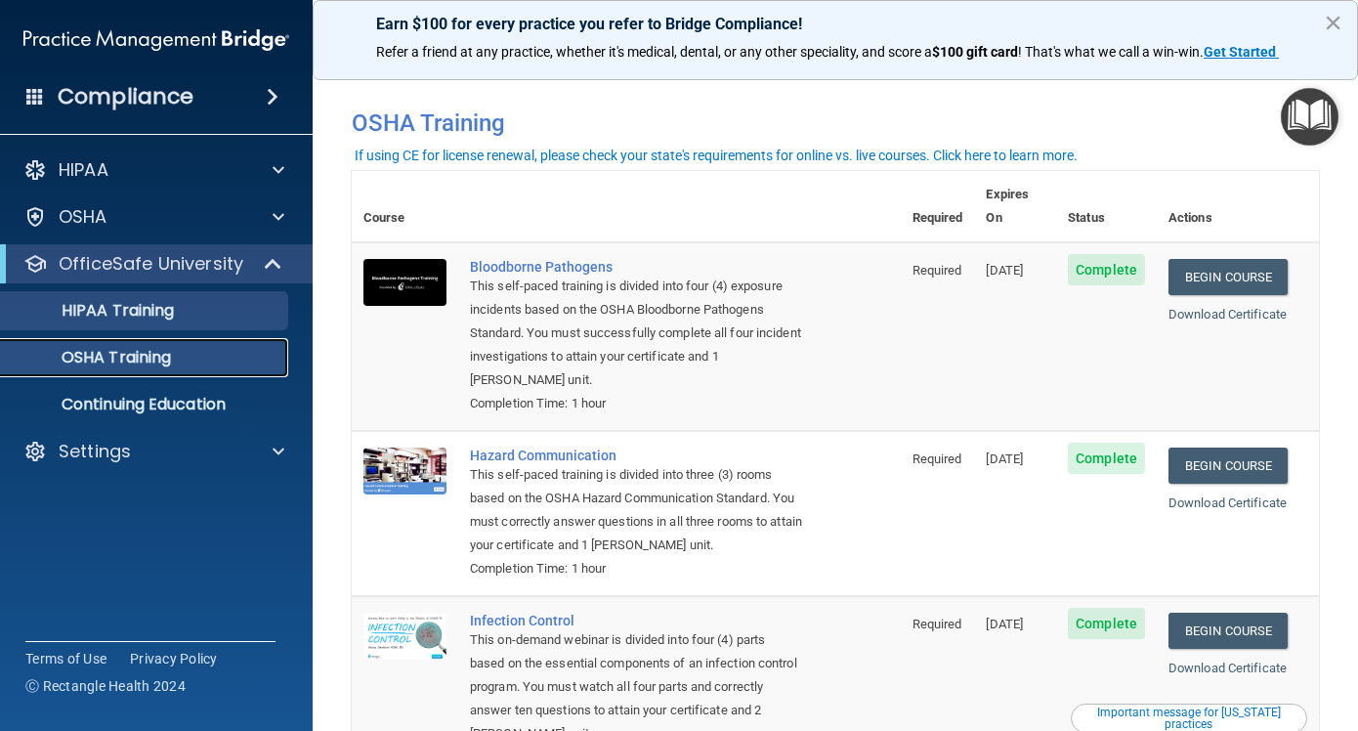 Image resolution: width=1358 pixels, height=731 pixels. I want to click on span: Refer a friend at any practice, whether it's medical, dental, or any other speciality, and score a, so click(653, 52).